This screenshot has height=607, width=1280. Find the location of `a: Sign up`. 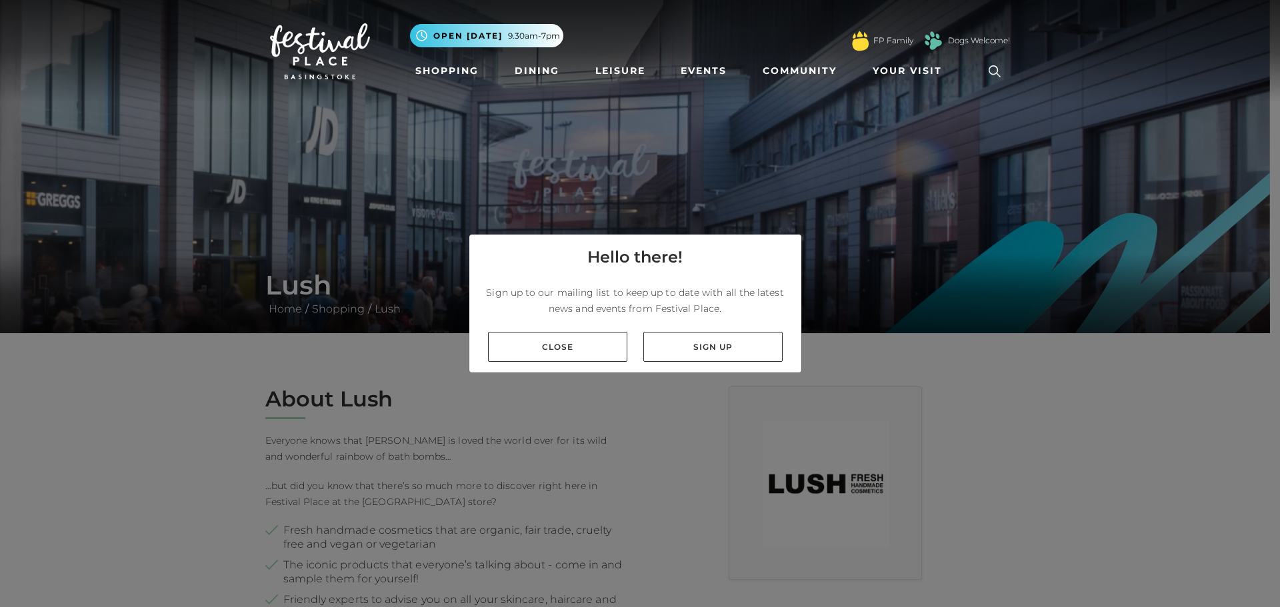

a: Sign up is located at coordinates (713, 347).